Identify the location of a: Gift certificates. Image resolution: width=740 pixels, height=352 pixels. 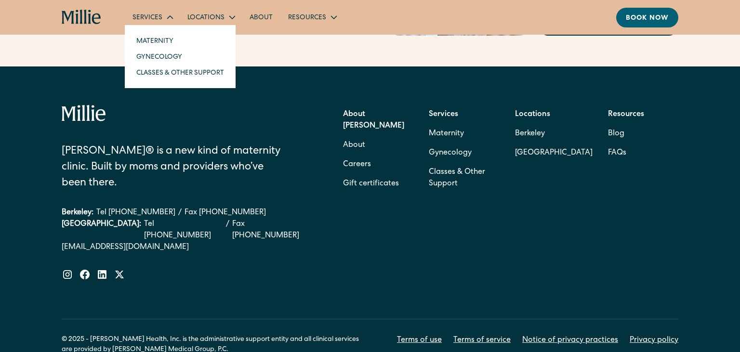
(371, 184).